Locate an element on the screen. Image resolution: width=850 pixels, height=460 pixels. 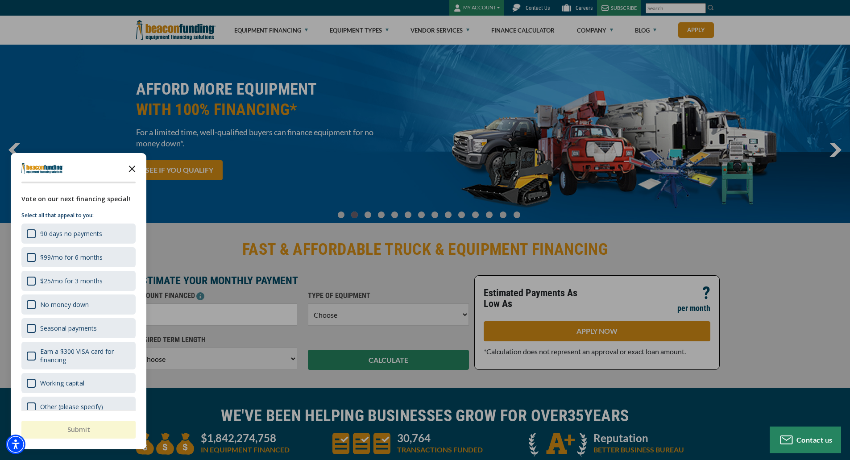
button: Close the survey is located at coordinates (132, 168).